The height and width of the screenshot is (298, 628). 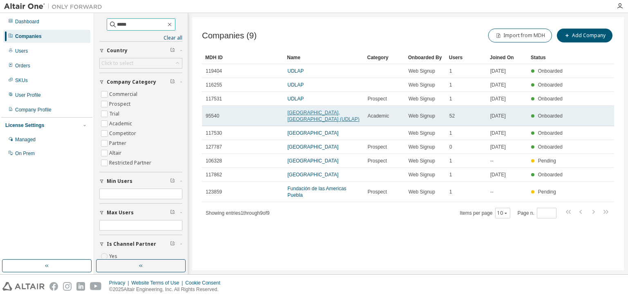 I want to click on img: youtube.svg, so click(x=96, y=287).